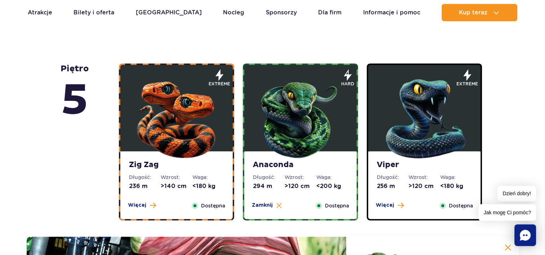 The width and height of the screenshot is (545, 255). I want to click on a: Sponsorzy, so click(281, 13).